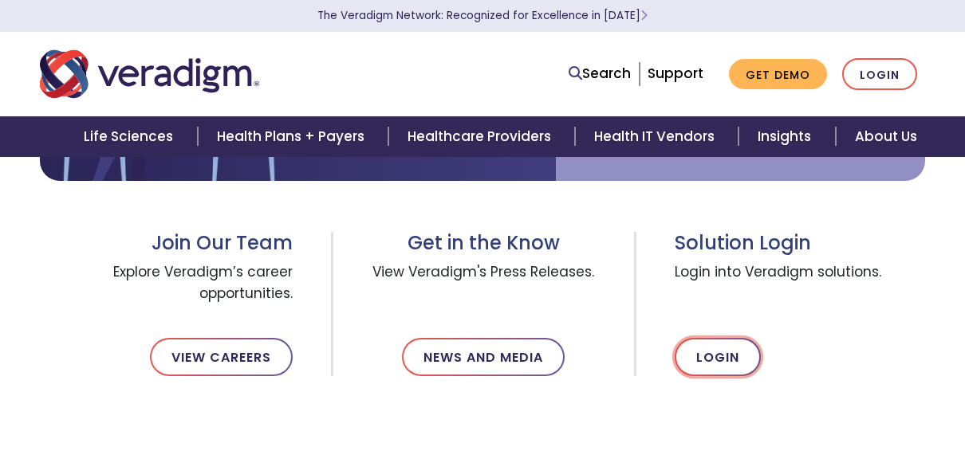  Describe the element at coordinates (166, 284) in the screenshot. I see `span: Explore Veradigm’s career opportunities.` at that location.